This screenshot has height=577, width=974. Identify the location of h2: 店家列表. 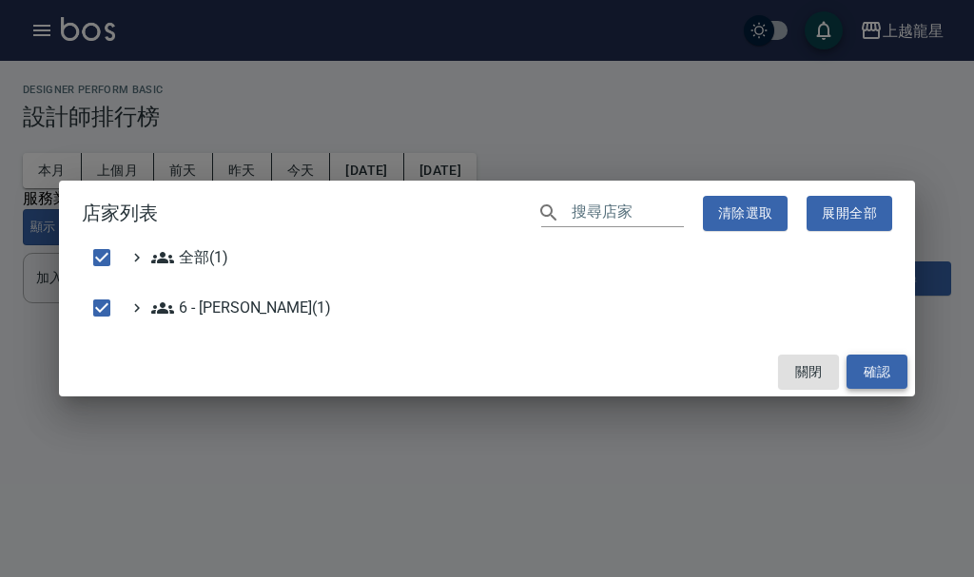
(487, 213).